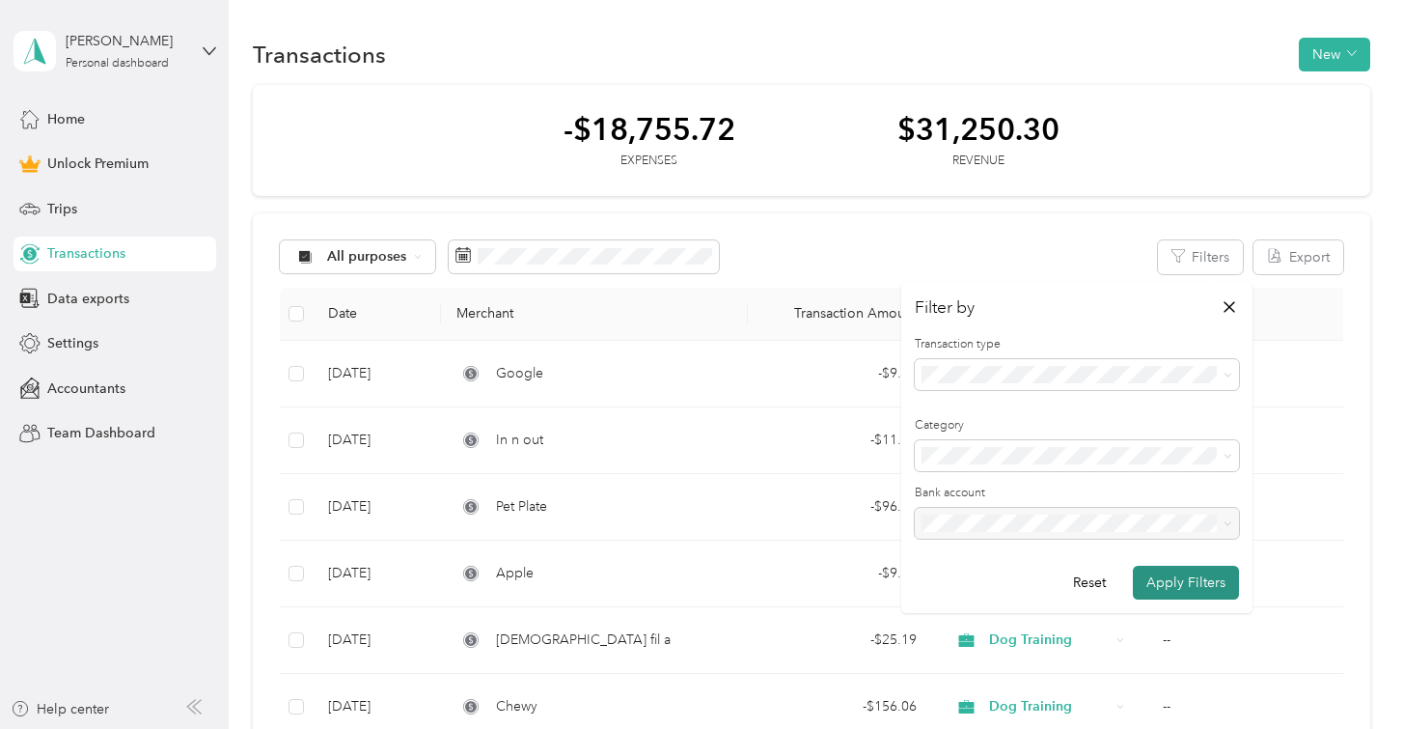 This screenshot has height=729, width=1403. Describe the element at coordinates (1077, 426) in the screenshot. I see `label: Category` at that location.